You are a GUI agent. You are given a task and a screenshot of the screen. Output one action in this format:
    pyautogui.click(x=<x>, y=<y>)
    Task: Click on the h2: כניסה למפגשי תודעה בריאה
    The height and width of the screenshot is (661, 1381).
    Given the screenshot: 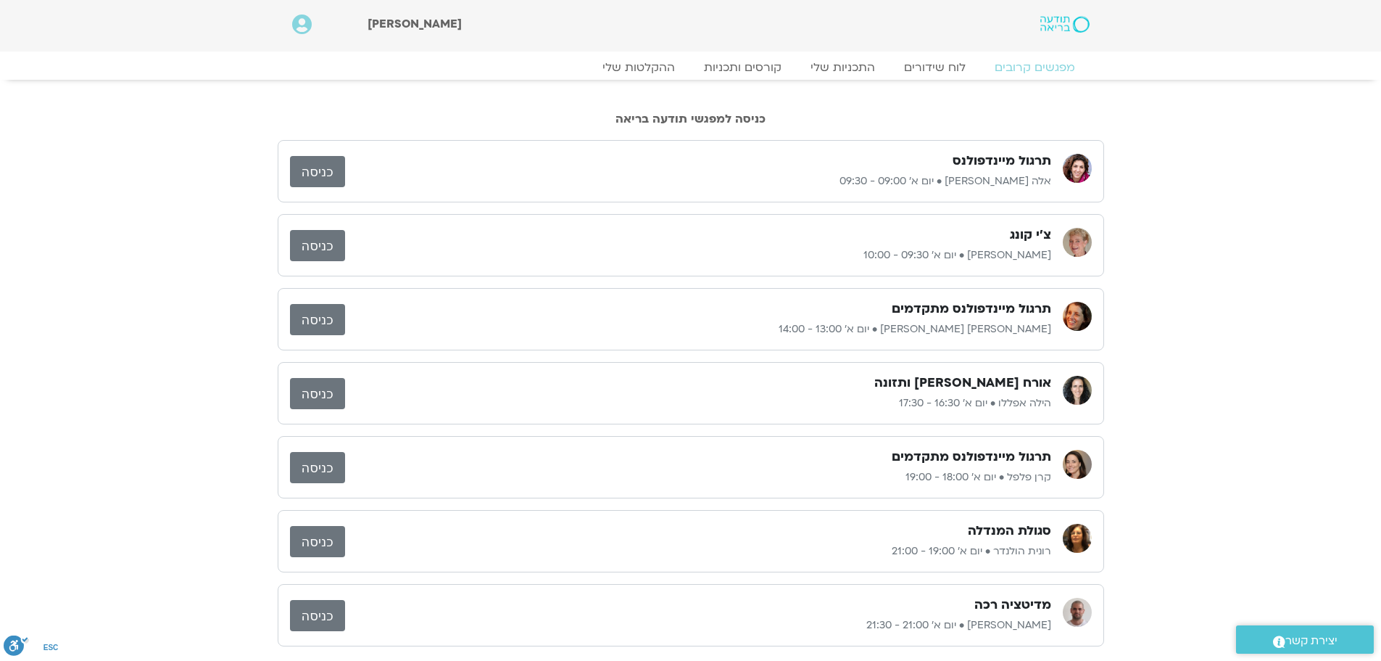 What is the action you would take?
    pyautogui.click(x=691, y=119)
    